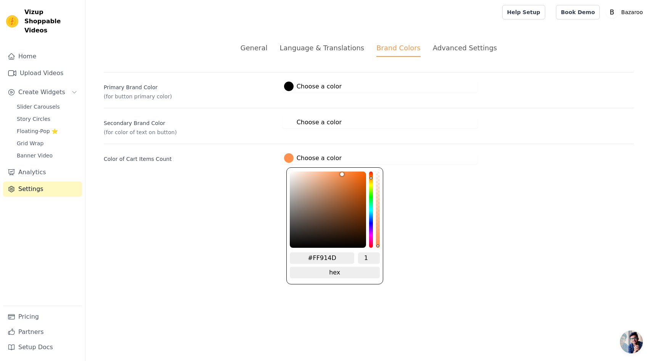 Image resolution: width=652 pixels, height=361 pixels. I want to click on a: Analytics, so click(42, 172).